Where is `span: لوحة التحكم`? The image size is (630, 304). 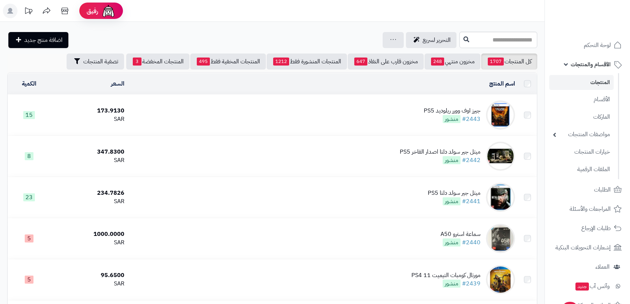 span: لوحة التحكم is located at coordinates (597, 45).